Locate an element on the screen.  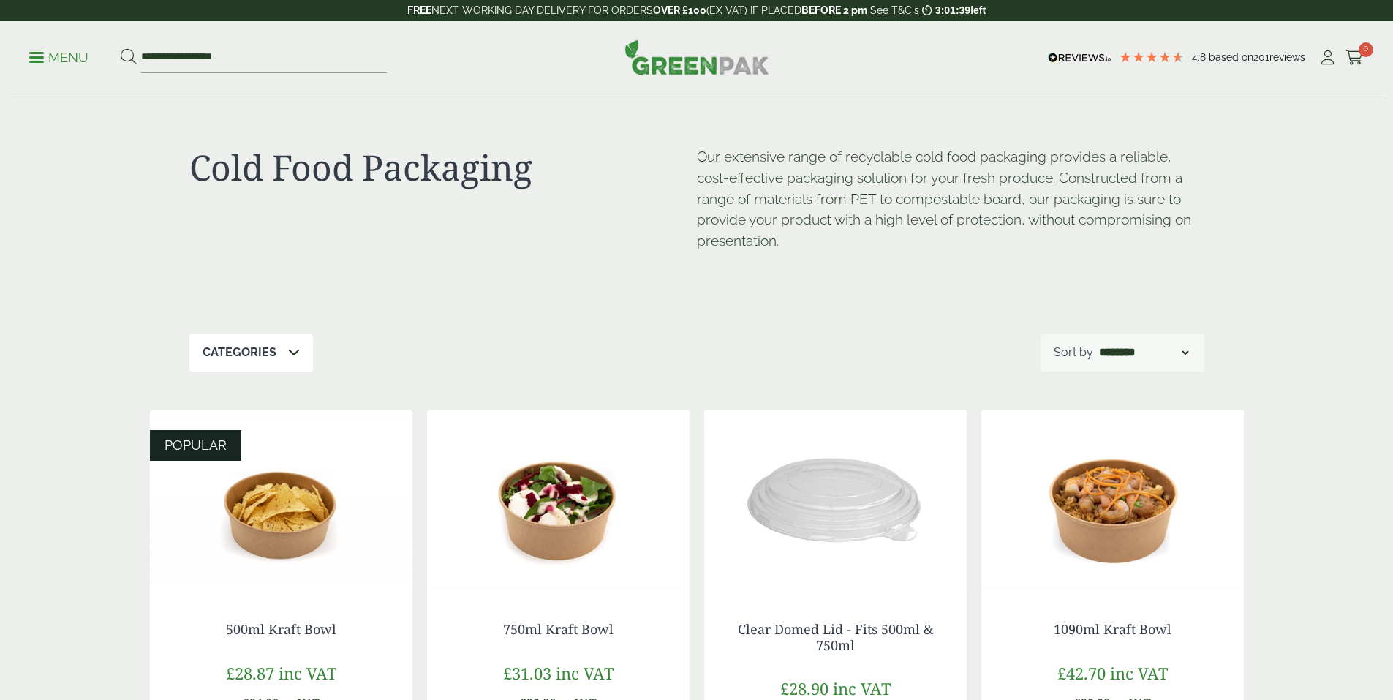
strong: OVER £100 is located at coordinates (679, 10).